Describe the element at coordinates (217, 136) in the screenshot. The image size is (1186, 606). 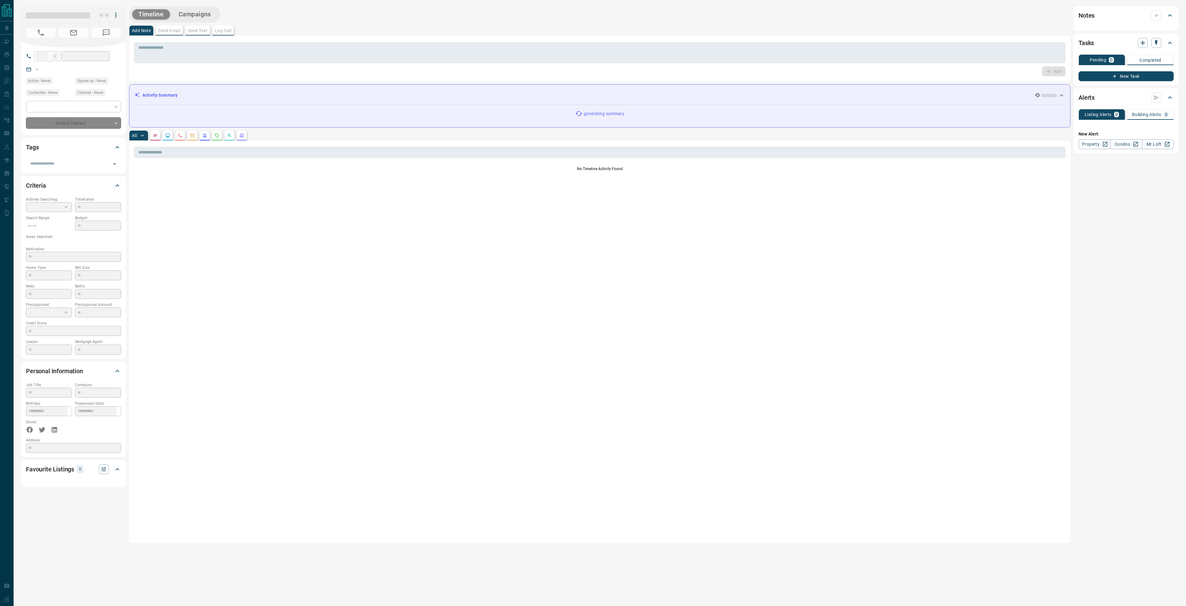
I see `svg: Requests` at that location.